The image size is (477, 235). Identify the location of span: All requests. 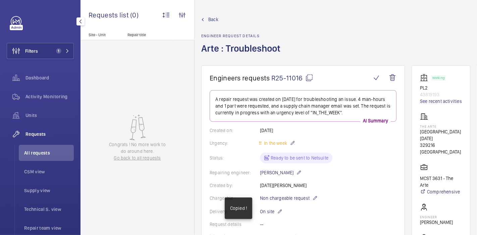
(49, 153).